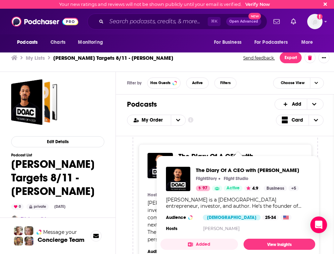 This screenshot has width=334, height=254. What do you see at coordinates (205, 189) in the screenshot?
I see `span: 97` at bounding box center [205, 189].